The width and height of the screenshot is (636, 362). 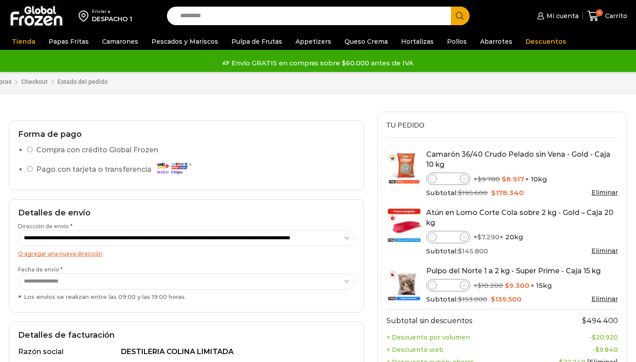 I want to click on a: Appetizers, so click(x=313, y=42).